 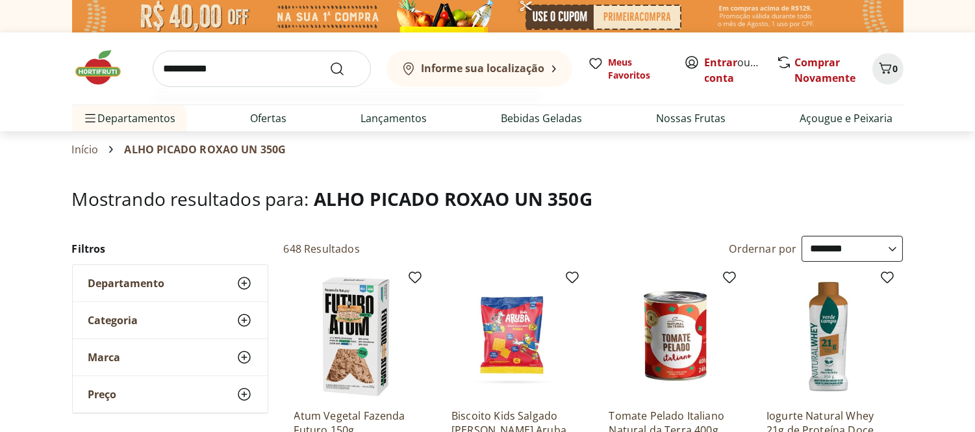 What do you see at coordinates (90, 118) in the screenshot?
I see `button: Menu` at bounding box center [90, 118].